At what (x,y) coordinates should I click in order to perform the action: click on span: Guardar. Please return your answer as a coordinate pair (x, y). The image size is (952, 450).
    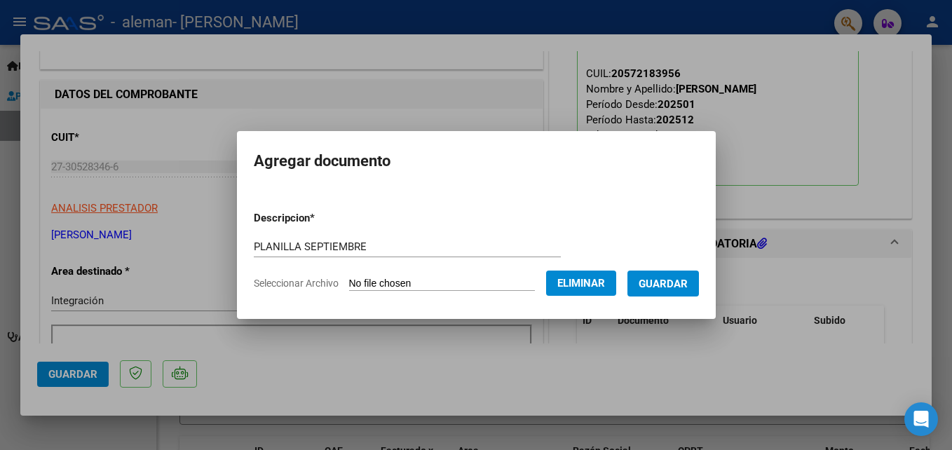
    Looking at the image, I should click on (663, 284).